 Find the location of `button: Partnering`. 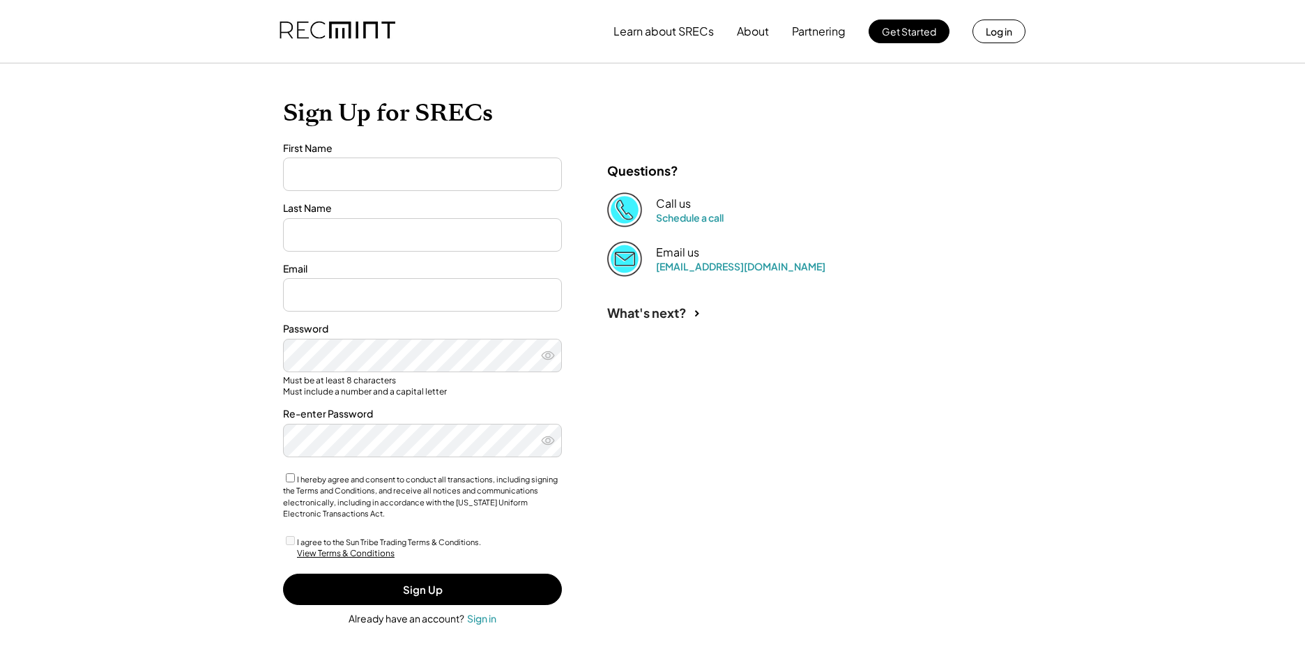

button: Partnering is located at coordinates (818, 31).